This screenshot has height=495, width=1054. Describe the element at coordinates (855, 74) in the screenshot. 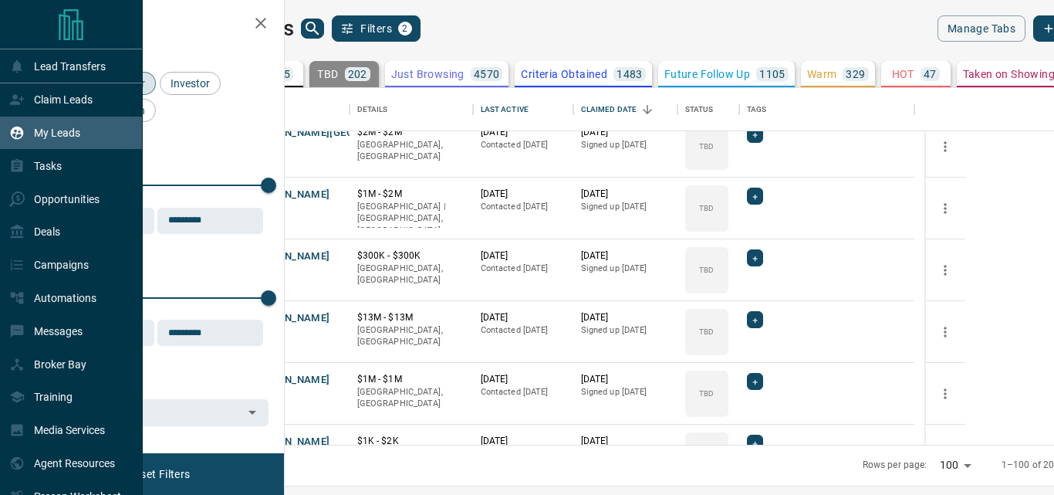

I see `p: 329` at that location.